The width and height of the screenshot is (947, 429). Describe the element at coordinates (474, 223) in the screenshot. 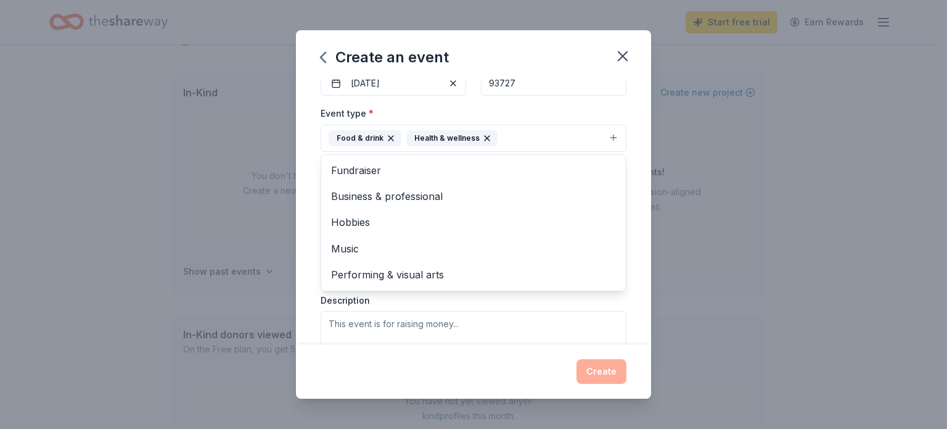

I see `div: Food & drinkHealth & wellness` at that location.